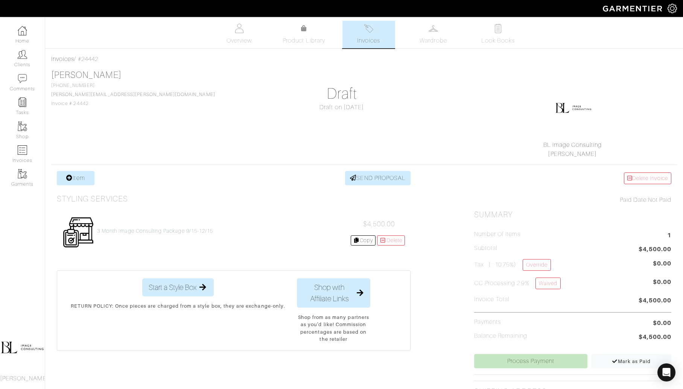 This screenshot has height=389, width=683. What do you see at coordinates (666, 372) in the screenshot?
I see `div: Open Intercom Messenger` at bounding box center [666, 372].